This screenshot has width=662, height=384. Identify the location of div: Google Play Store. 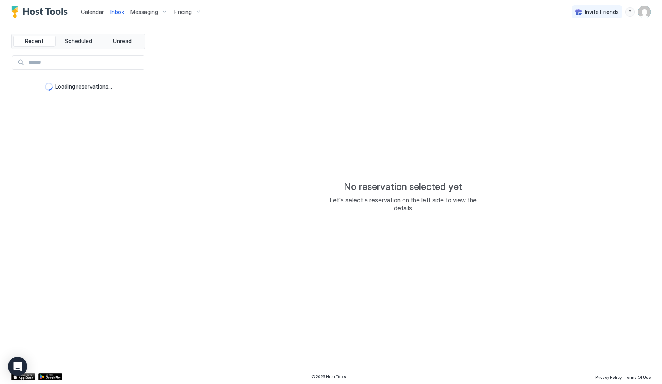
(50, 376).